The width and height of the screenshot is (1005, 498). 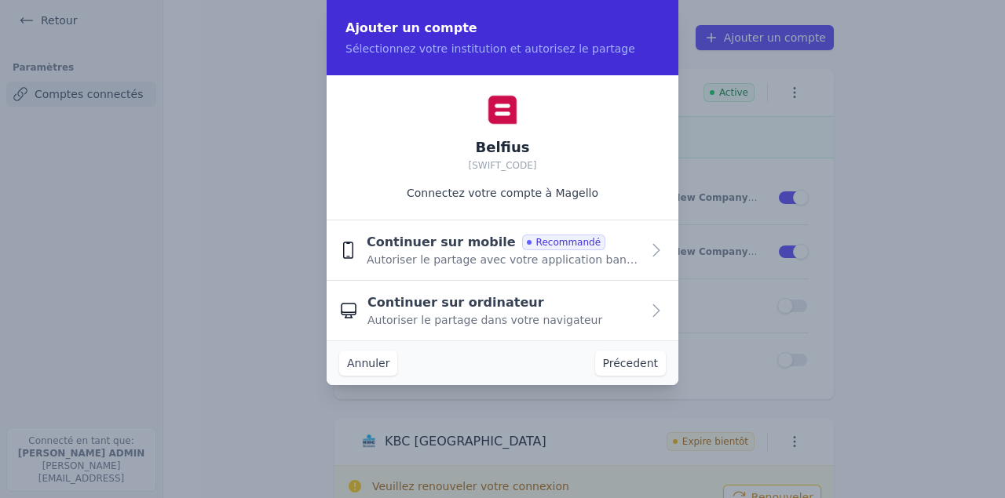 What do you see at coordinates (502, 49) in the screenshot?
I see `p: Sélectionnez votre institution et autorisez le partage` at bounding box center [502, 49].